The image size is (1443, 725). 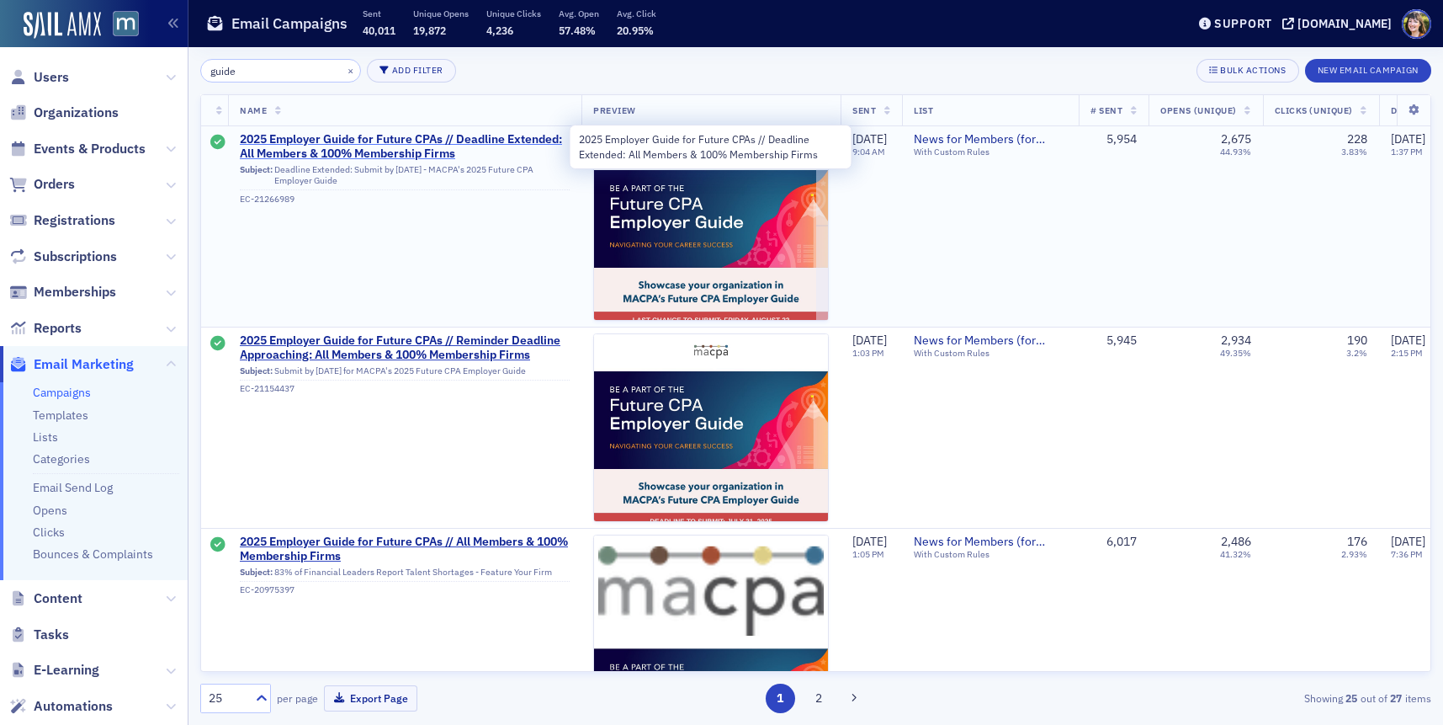 What do you see at coordinates (75, 292) in the screenshot?
I see `span: Memberships` at bounding box center [75, 292].